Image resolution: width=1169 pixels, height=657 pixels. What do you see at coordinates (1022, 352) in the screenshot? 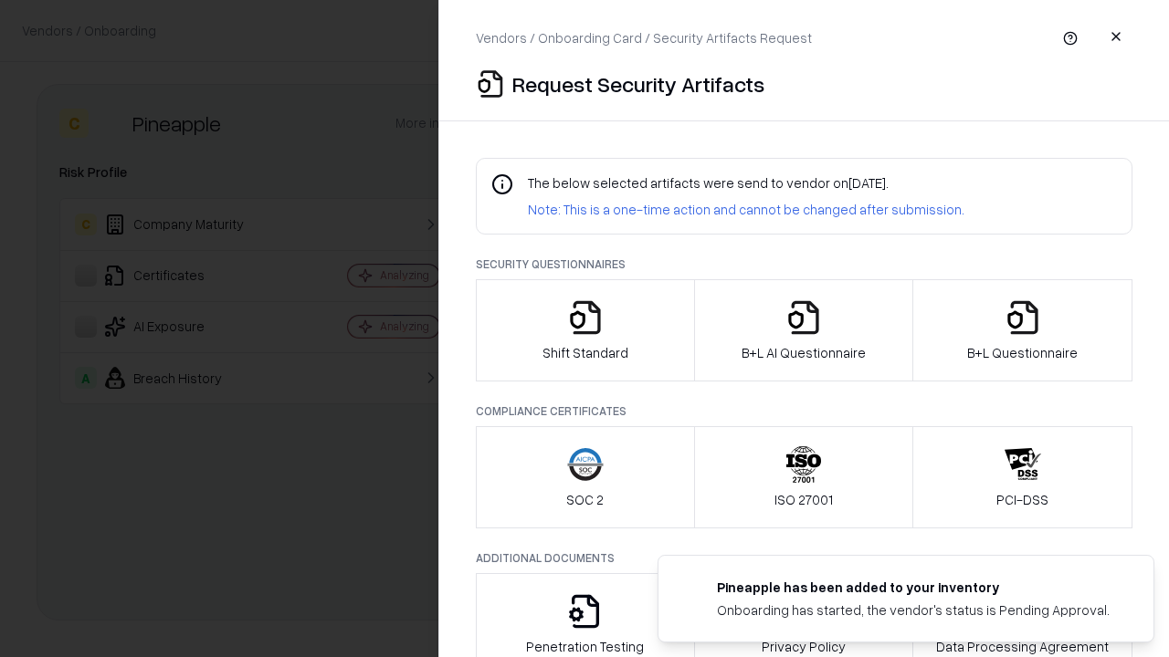
I see `p: B+L Questionnaire` at bounding box center [1022, 352].